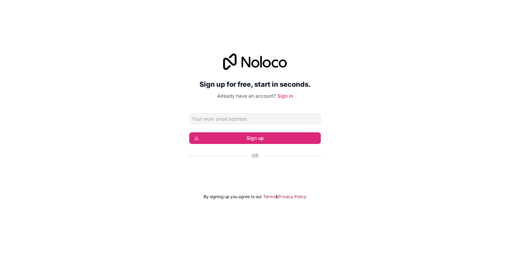 The height and width of the screenshot is (253, 510). What do you see at coordinates (270, 197) in the screenshot?
I see `a: Terms` at bounding box center [270, 197].